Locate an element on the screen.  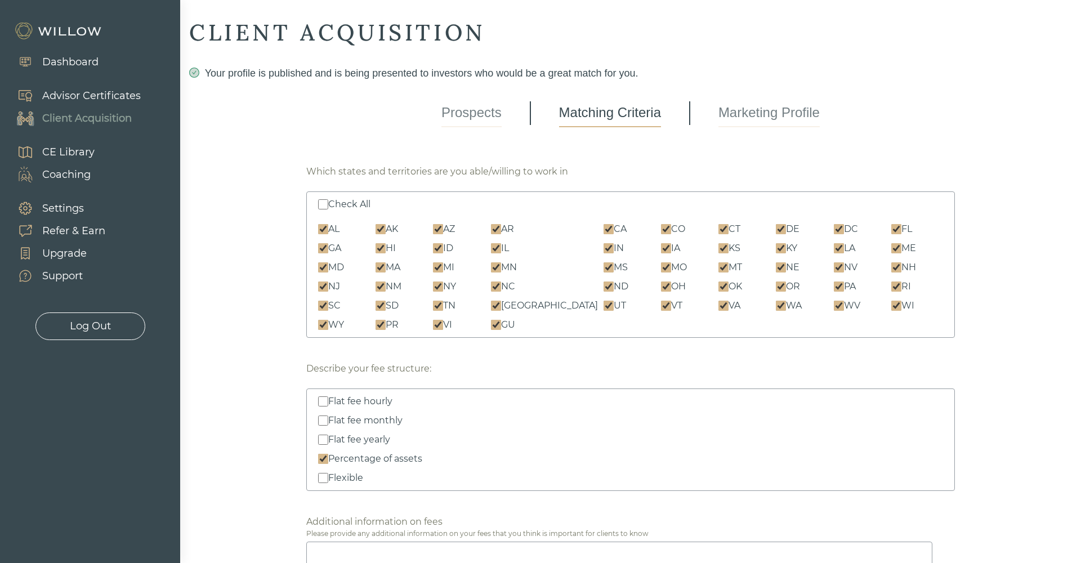
input: WV is located at coordinates (839, 306).